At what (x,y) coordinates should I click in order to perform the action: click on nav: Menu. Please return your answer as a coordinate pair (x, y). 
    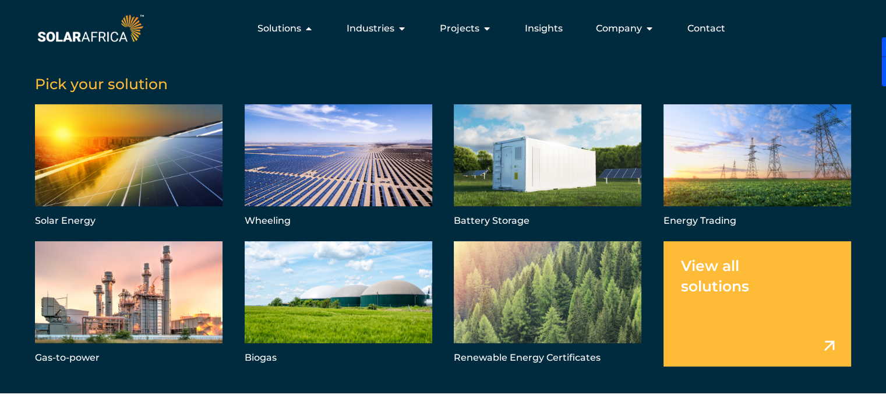
    Looking at the image, I should click on (440, 29).